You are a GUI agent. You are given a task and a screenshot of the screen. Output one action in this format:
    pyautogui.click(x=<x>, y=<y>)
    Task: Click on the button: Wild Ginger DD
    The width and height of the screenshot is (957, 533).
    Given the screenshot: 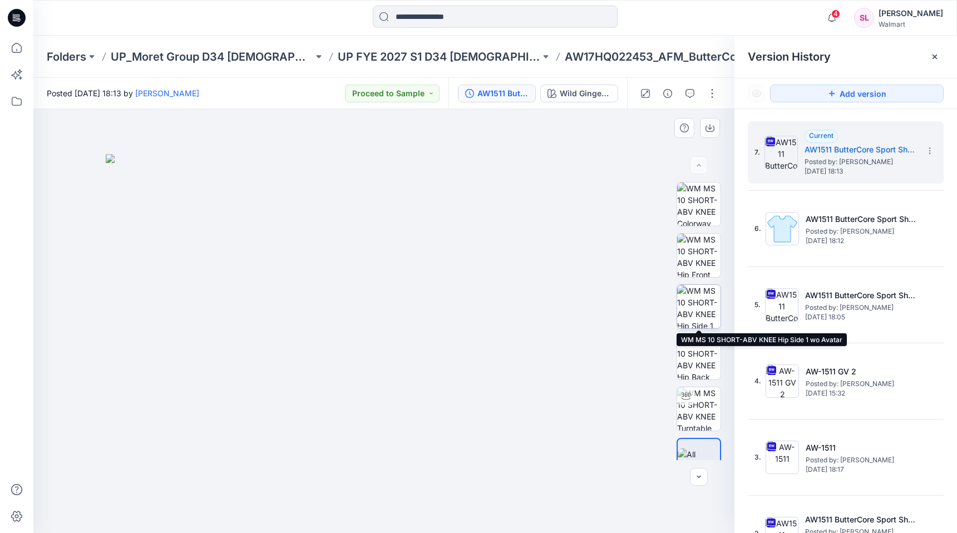 What is the action you would take?
    pyautogui.click(x=579, y=93)
    